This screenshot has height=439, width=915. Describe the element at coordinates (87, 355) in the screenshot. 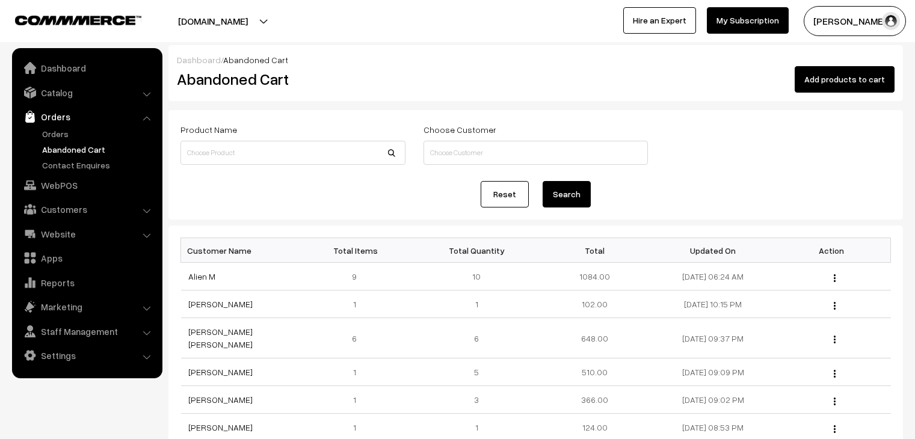

I see `a: Settings` at that location.